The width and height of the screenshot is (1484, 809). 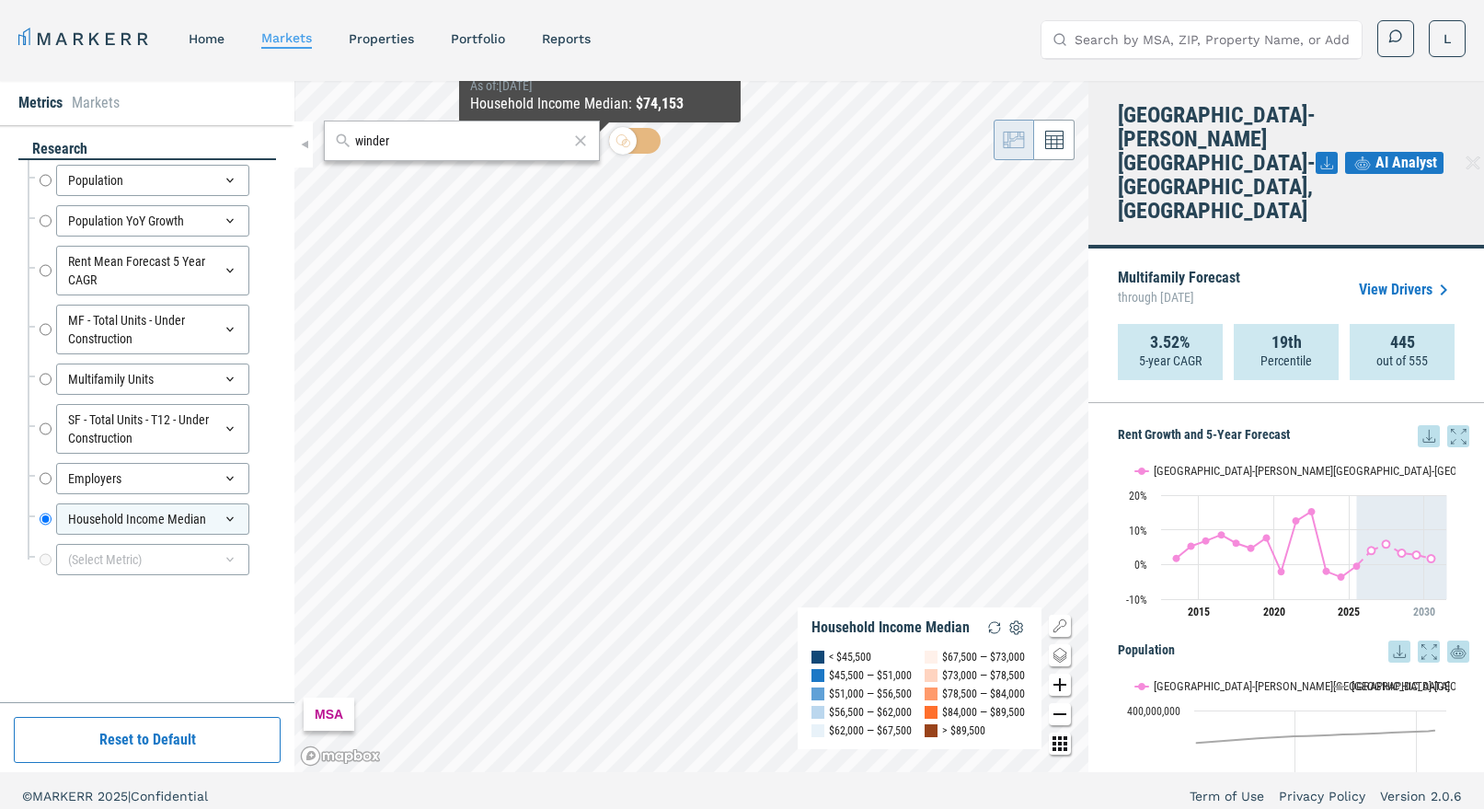 What do you see at coordinates (660, 103) in the screenshot?
I see `b: $74,153` at bounding box center [660, 103].